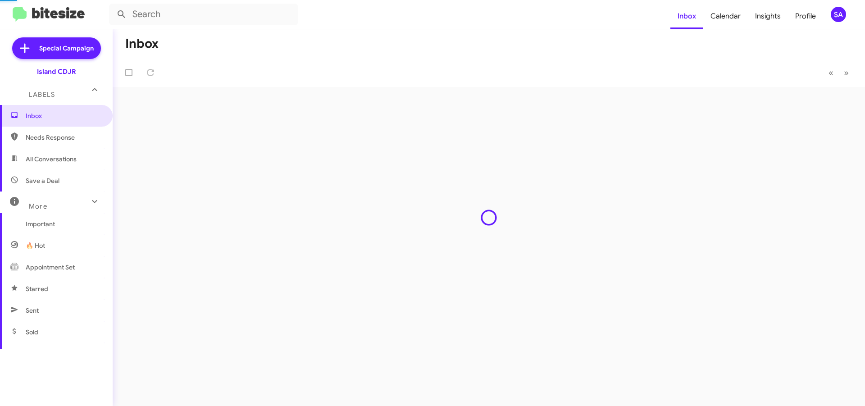  What do you see at coordinates (37, 289) in the screenshot?
I see `span: Starred` at bounding box center [37, 289].